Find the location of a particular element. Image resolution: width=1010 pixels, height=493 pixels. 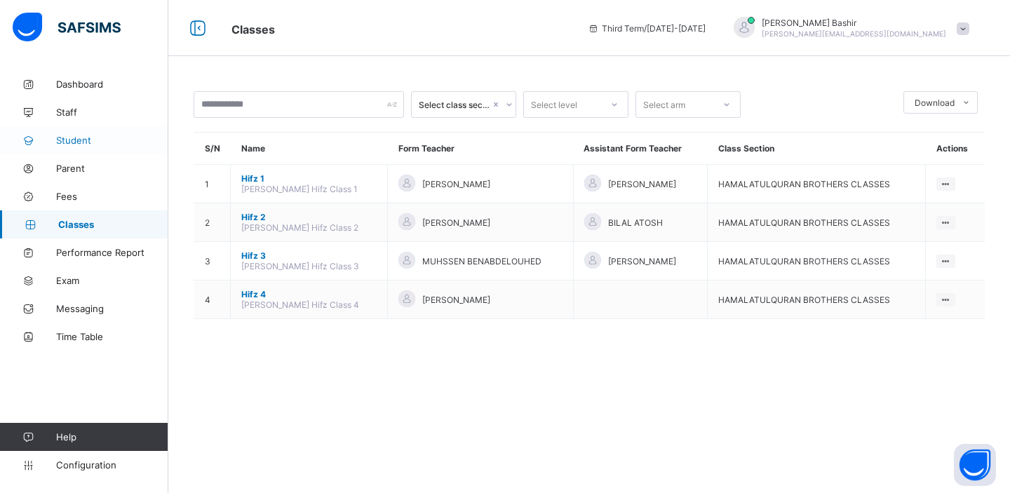

span: Download is located at coordinates (934, 102).